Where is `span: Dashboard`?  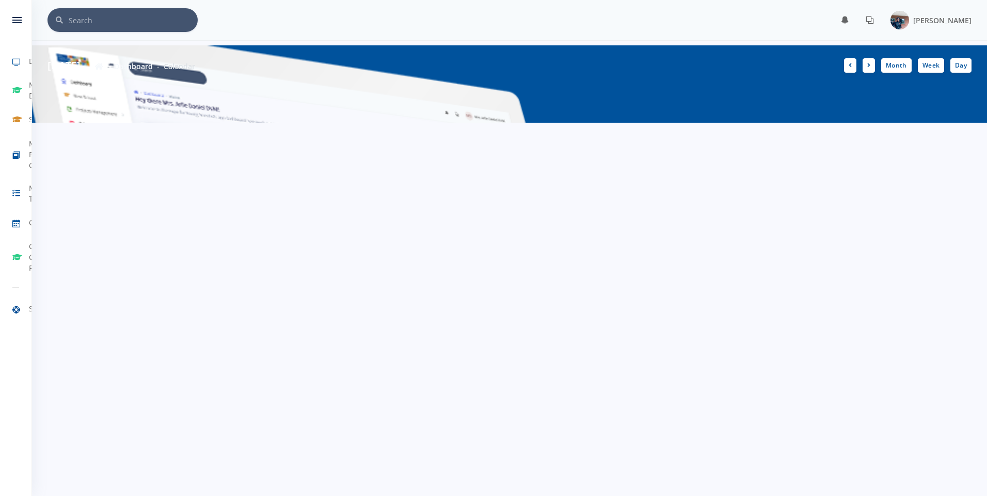
span: Dashboard is located at coordinates (48, 61).